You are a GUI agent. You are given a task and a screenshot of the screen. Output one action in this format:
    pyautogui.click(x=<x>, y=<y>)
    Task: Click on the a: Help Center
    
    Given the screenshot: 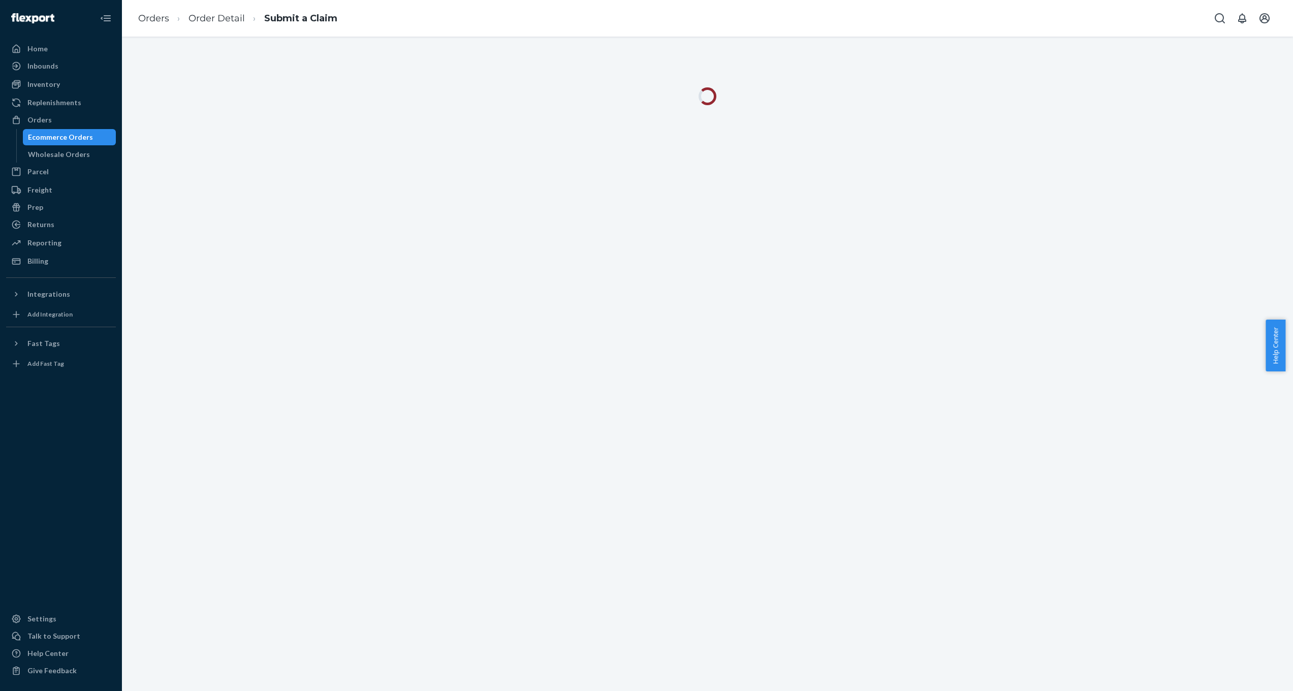 What is the action you would take?
    pyautogui.click(x=61, y=653)
    